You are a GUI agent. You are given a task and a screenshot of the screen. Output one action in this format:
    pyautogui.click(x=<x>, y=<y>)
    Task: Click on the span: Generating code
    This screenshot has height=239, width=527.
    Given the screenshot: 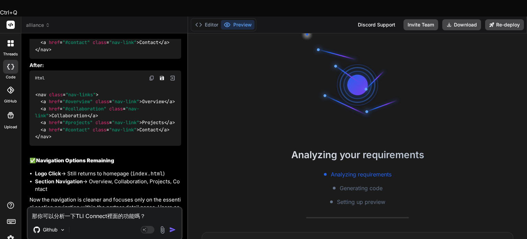 What is the action you would take?
    pyautogui.click(x=361, y=188)
    